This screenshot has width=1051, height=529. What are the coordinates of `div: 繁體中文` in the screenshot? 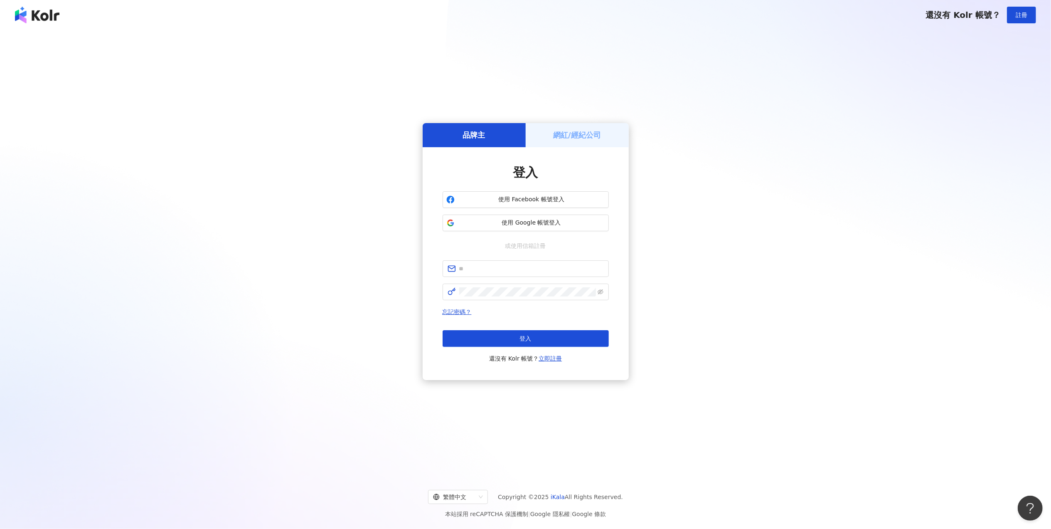 It's located at (454, 497).